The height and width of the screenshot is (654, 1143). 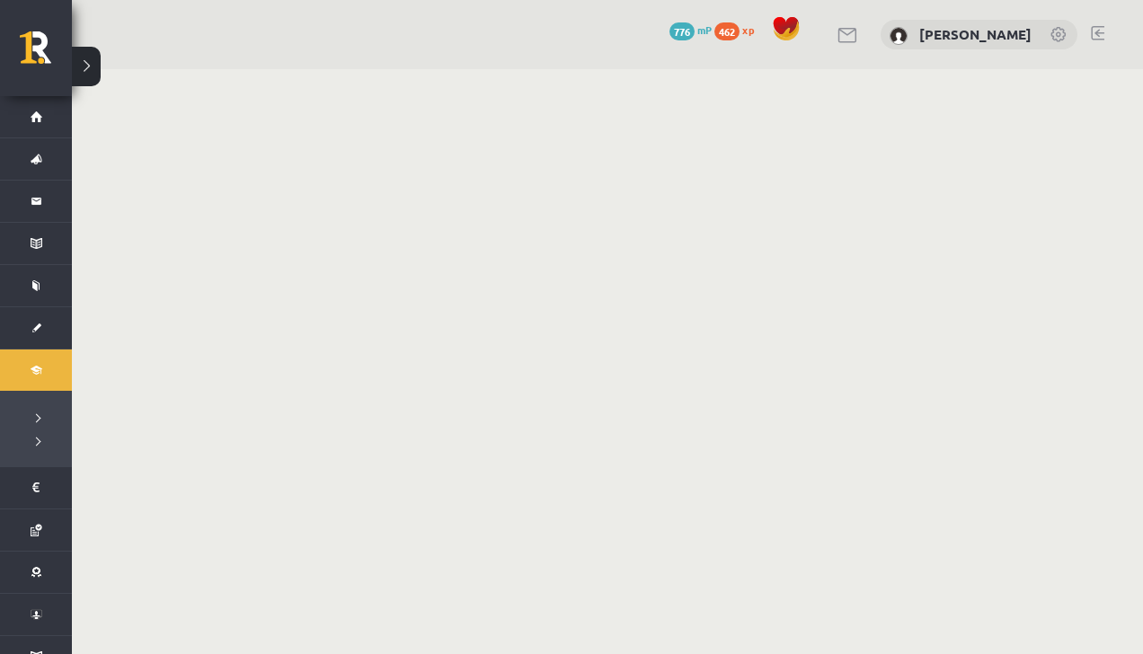 What do you see at coordinates (727, 31) in the screenshot?
I see `span: 462` at bounding box center [727, 31].